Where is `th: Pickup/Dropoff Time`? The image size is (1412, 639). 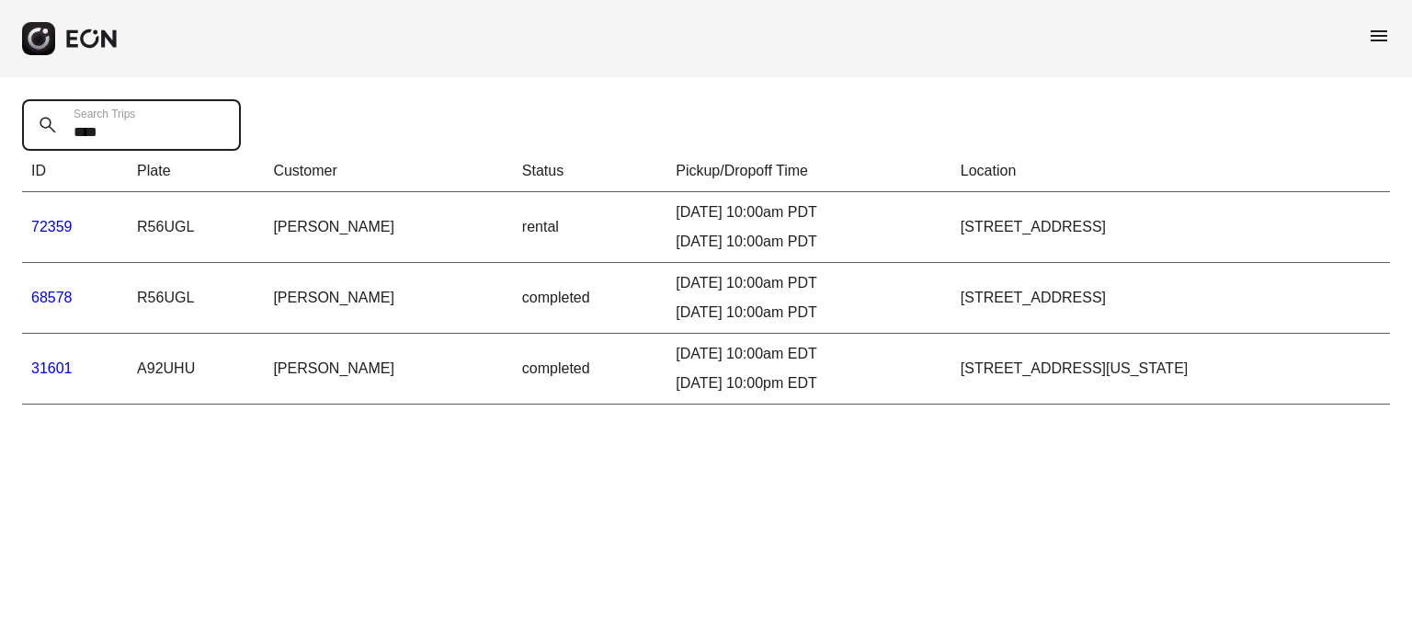
th: Pickup/Dropoff Time is located at coordinates (809, 171).